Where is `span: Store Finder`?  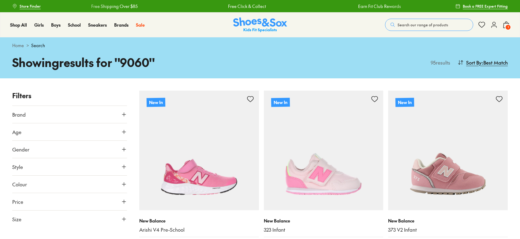 span: Store Finder is located at coordinates (30, 6).